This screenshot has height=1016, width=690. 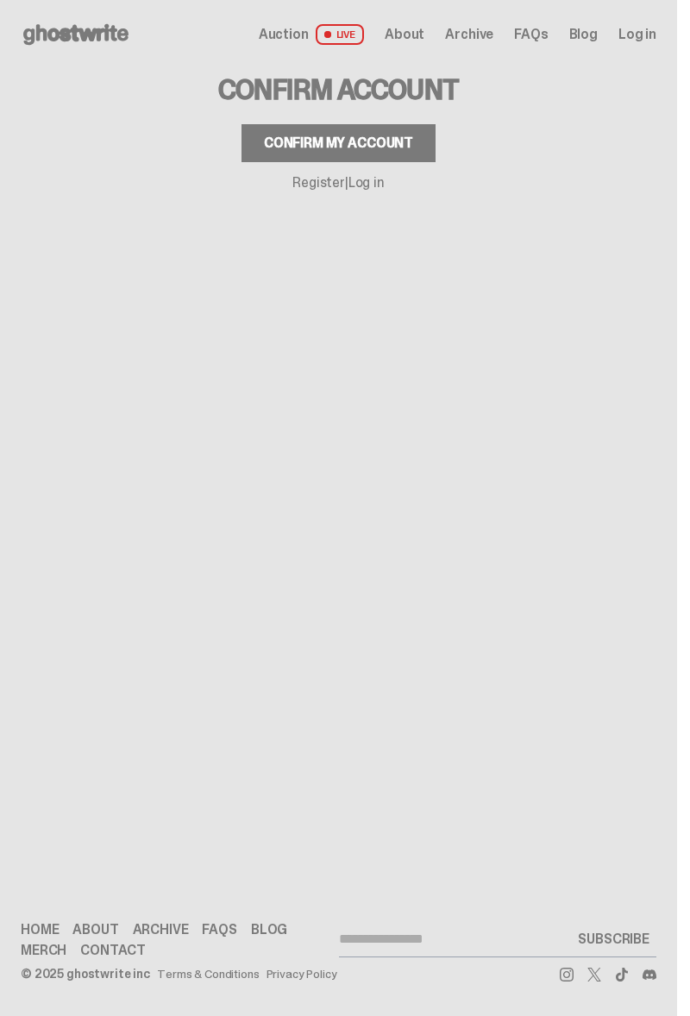 I want to click on a: Register, so click(x=318, y=182).